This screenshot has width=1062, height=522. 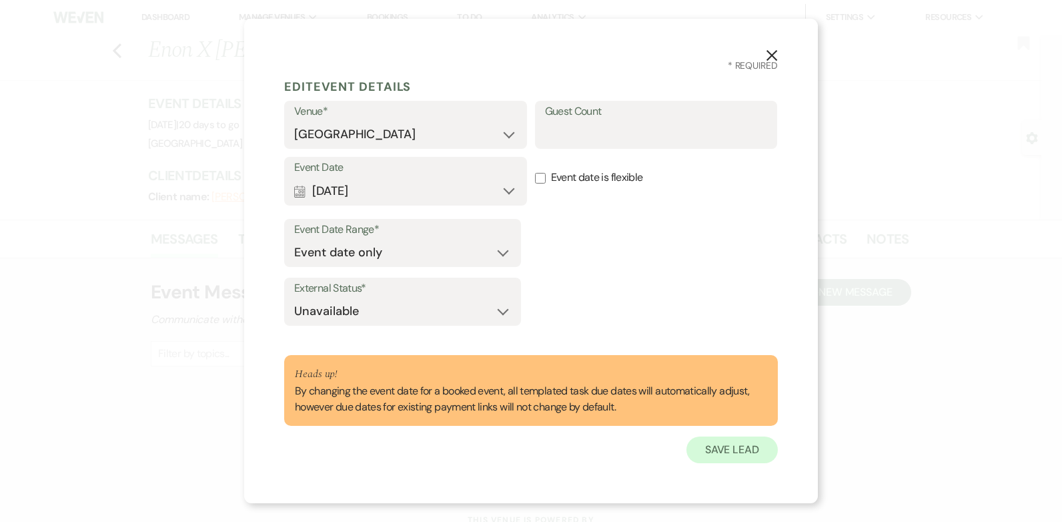 I want to click on div: By changing the event date for a booked event, all templated task due dates will automatically ad..., so click(x=531, y=390).